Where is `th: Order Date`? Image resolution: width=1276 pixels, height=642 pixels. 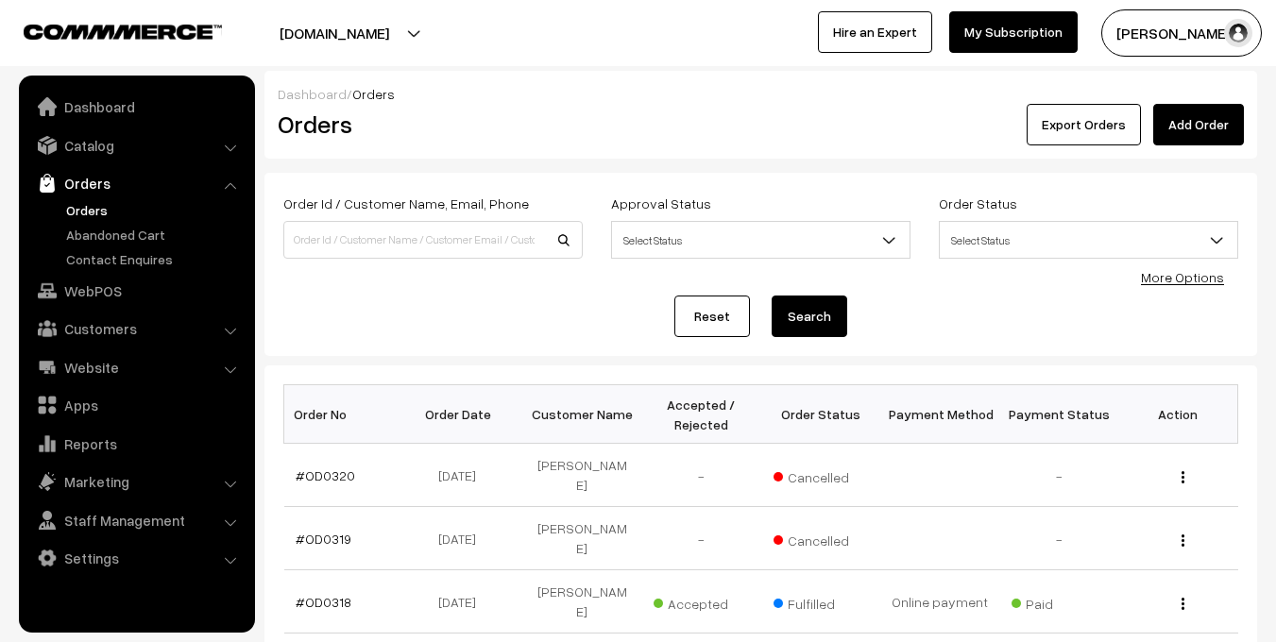 th: Order Date is located at coordinates (463, 415).